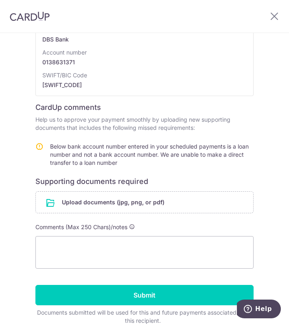  What do you see at coordinates (30, 16) in the screenshot?
I see `img: CardUp` at bounding box center [30, 16].